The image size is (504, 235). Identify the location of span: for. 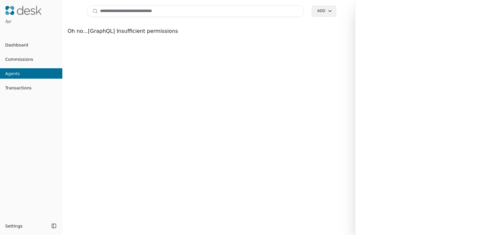
(8, 21).